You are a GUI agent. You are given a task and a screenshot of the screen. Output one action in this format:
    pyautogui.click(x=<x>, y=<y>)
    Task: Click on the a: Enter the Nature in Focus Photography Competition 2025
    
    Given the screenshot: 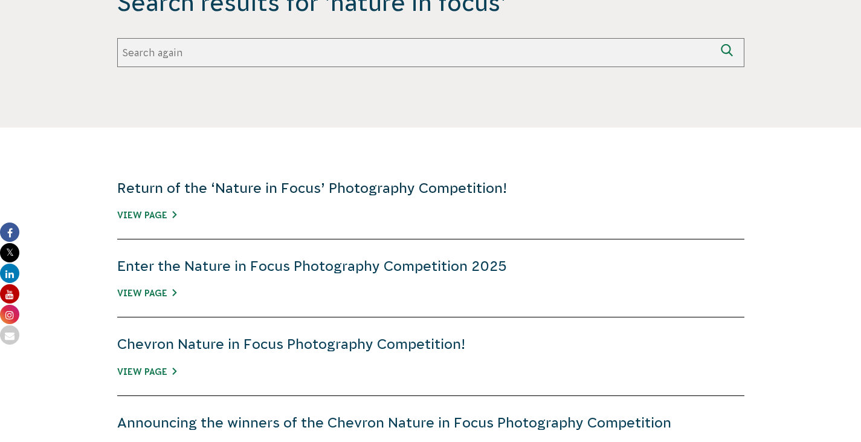 What is the action you would take?
    pyautogui.click(x=312, y=266)
    